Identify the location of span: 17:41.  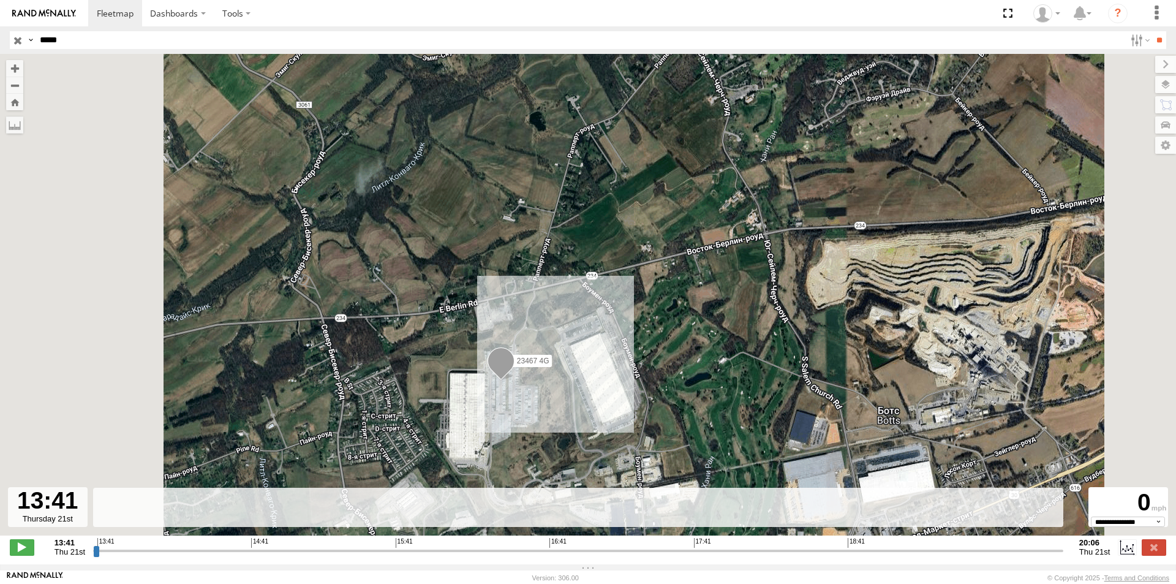
(703, 543).